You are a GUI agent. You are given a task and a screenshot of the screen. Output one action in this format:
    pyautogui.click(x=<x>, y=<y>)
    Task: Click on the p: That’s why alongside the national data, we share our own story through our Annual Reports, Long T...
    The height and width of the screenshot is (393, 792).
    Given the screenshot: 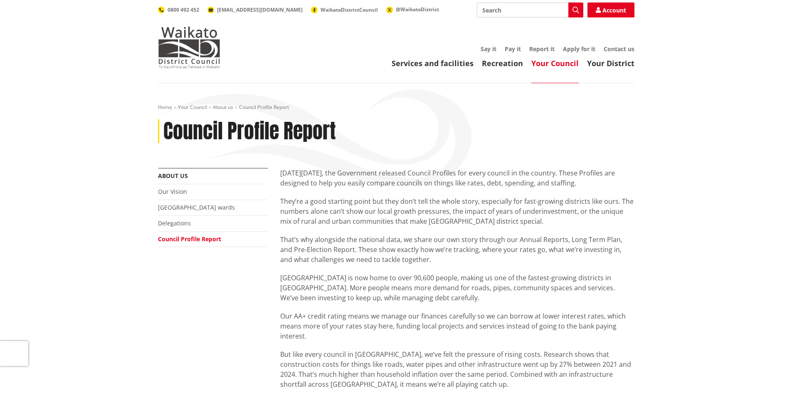 What is the action you would take?
    pyautogui.click(x=458, y=250)
    